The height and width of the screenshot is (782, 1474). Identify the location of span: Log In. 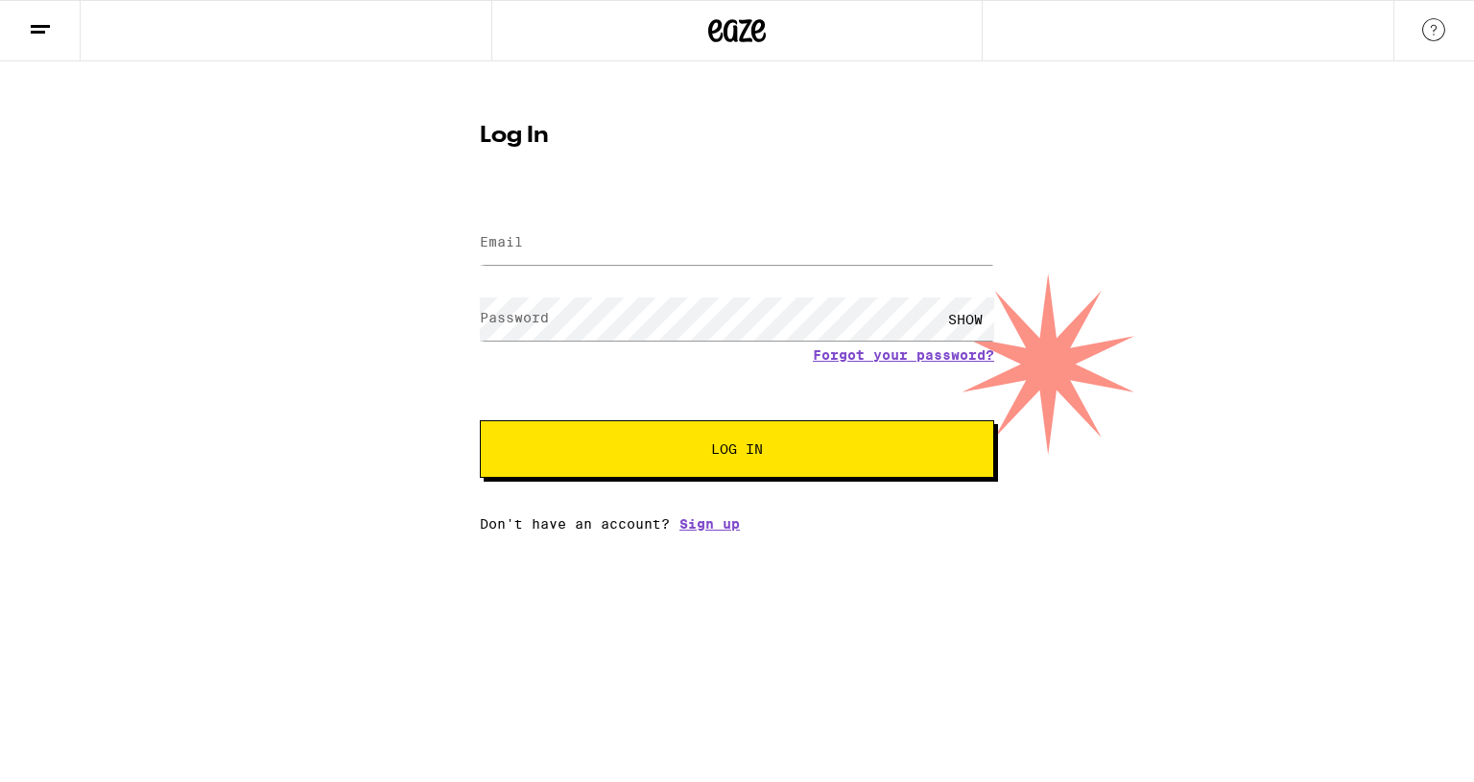
(737, 449).